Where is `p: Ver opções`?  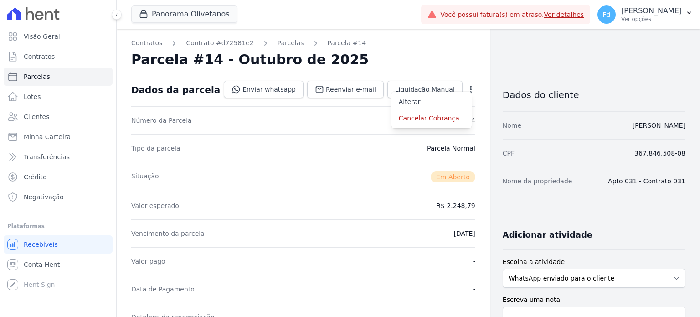
p: Ver opções is located at coordinates (652, 19).